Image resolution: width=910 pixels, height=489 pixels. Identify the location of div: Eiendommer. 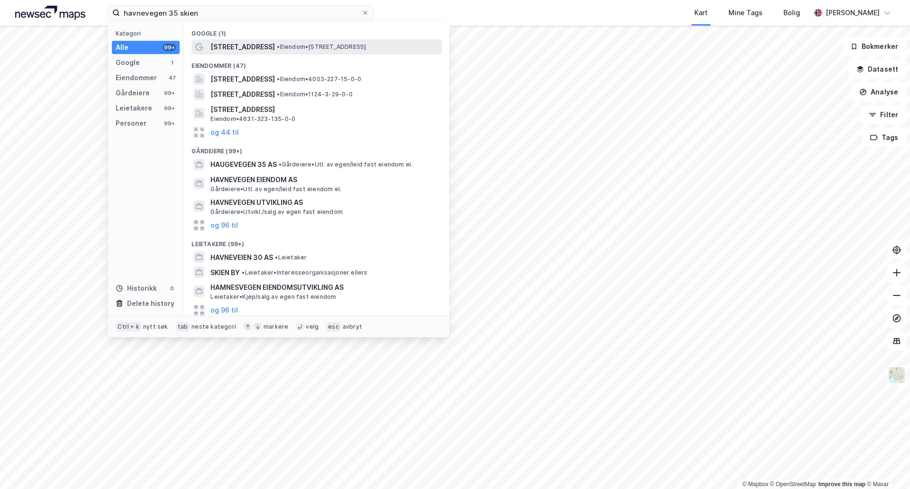
(136, 78).